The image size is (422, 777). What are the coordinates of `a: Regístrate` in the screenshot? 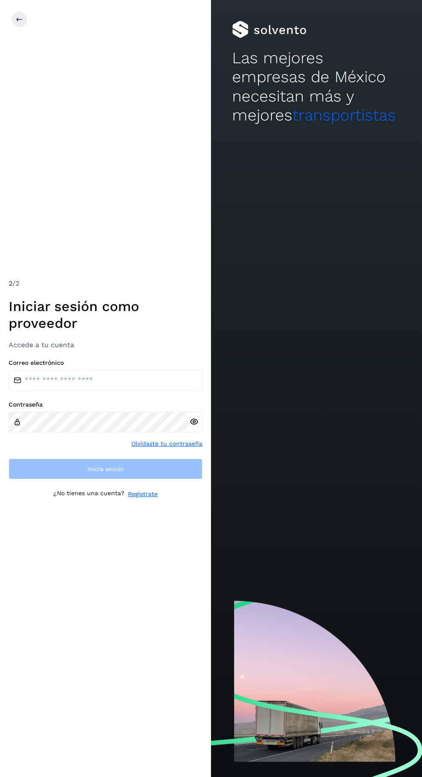 It's located at (142, 494).